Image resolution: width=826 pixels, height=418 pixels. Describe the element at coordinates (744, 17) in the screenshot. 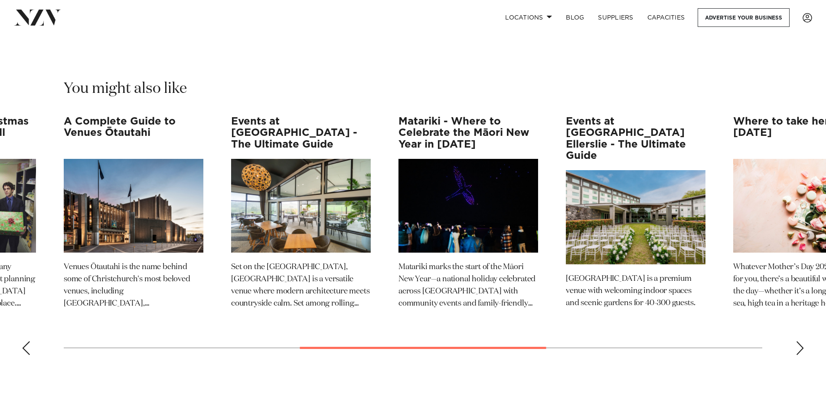

I see `a: Advertise your business` at that location.